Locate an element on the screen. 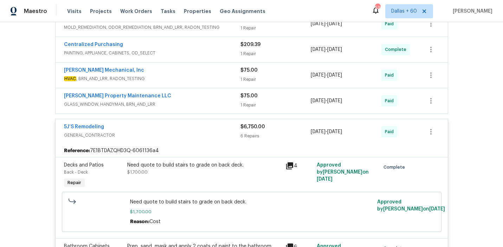 This screenshot has height=247, width=503. span: Back - Deck is located at coordinates (76, 172).